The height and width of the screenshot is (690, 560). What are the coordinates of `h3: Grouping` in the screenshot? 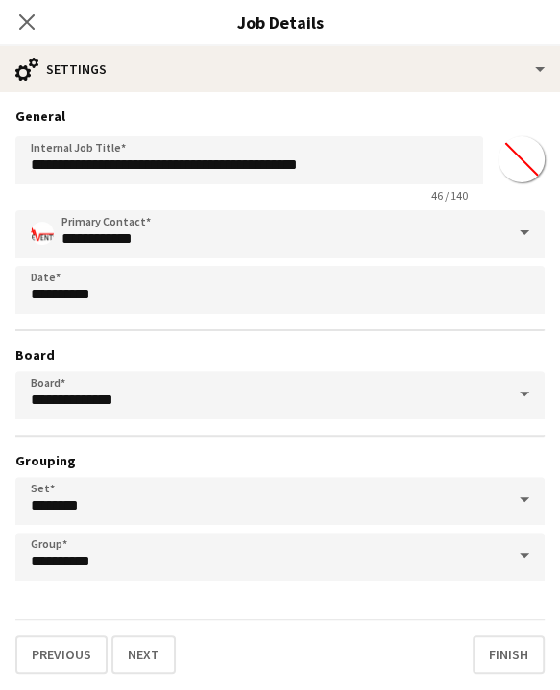 It's located at (279, 461).